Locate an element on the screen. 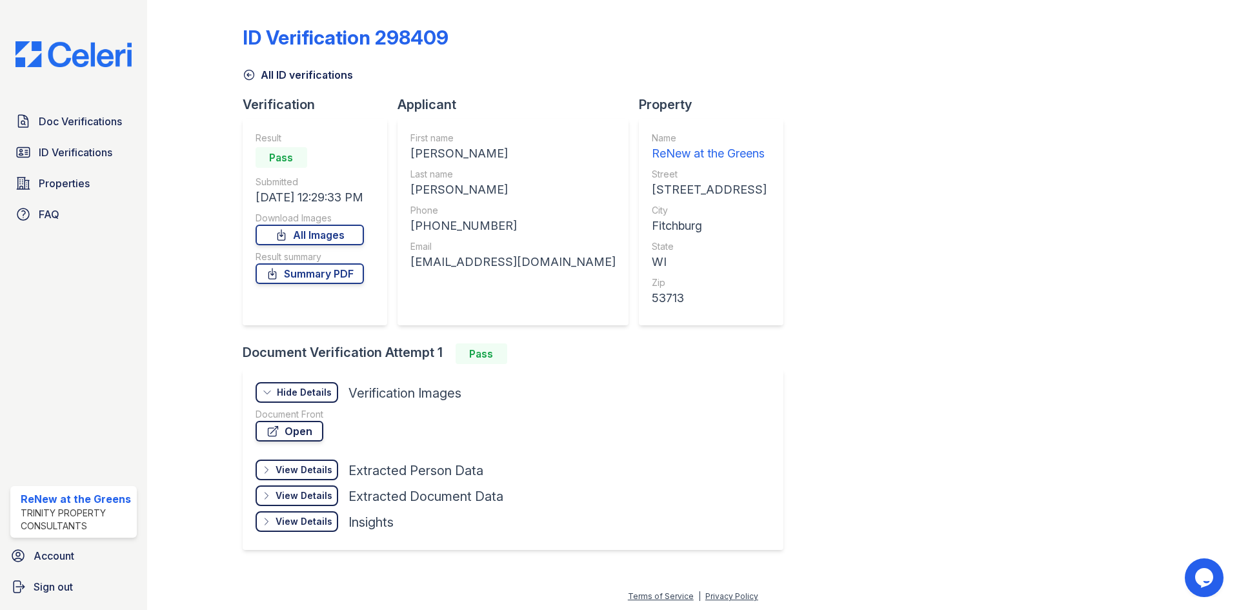  div: Applicant is located at coordinates (518, 105).